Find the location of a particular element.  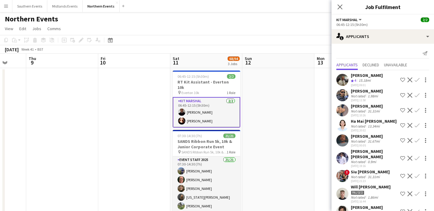

div: 06:45-12:15 (5h30m)2/2RT Kit Assistant - Everton 10k Everton 10k1 RoleKit Marshal2/206:45-12:15 (... is located at coordinates (206, 99).